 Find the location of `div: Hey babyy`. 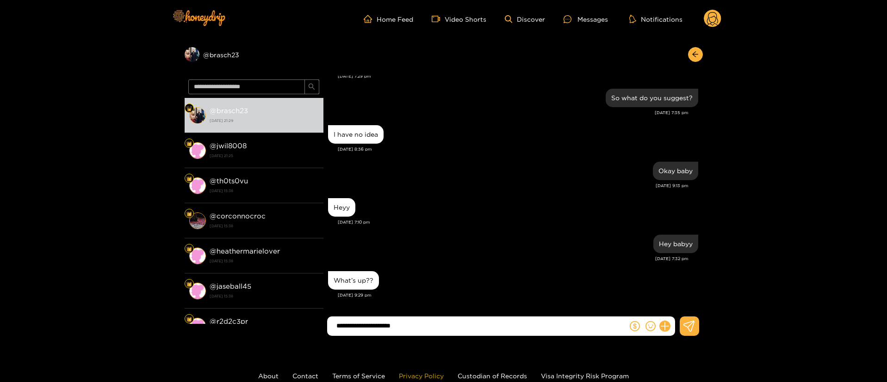

div: Hey babyy is located at coordinates (675, 244).